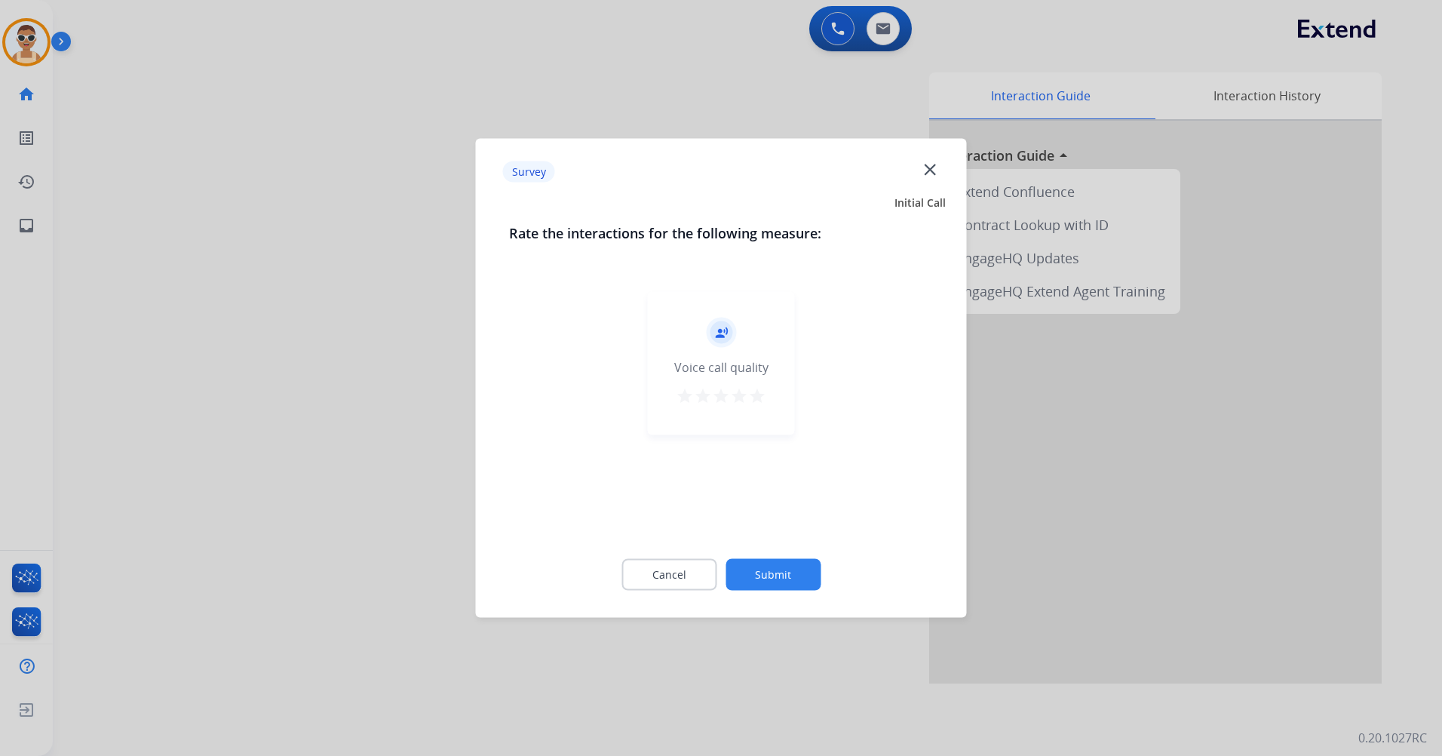 The height and width of the screenshot is (756, 1442). What do you see at coordinates (773, 575) in the screenshot?
I see `button: Submit` at bounding box center [773, 575].